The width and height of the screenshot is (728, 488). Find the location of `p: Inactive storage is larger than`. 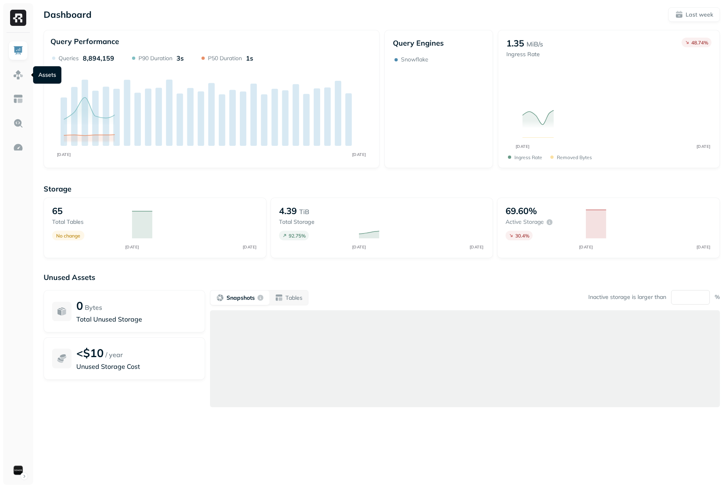

p: Inactive storage is larger than is located at coordinates (627, 297).